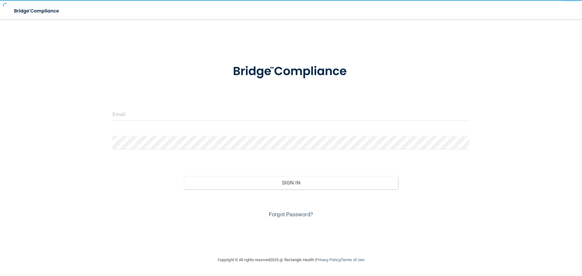 This screenshot has height=276, width=582. Describe the element at coordinates (352, 260) in the screenshot. I see `a: Terms of Use` at that location.